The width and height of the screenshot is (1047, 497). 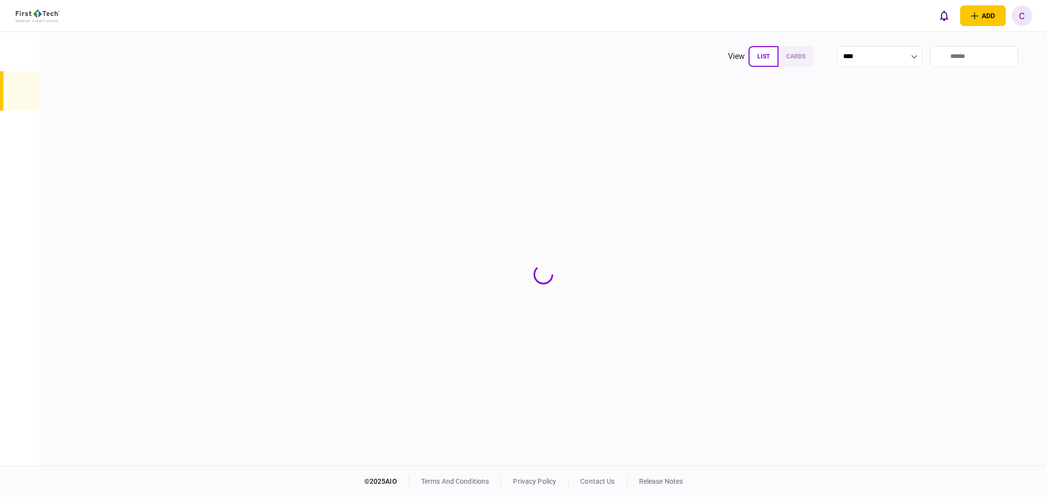 I want to click on a: terms and conditions, so click(x=455, y=481).